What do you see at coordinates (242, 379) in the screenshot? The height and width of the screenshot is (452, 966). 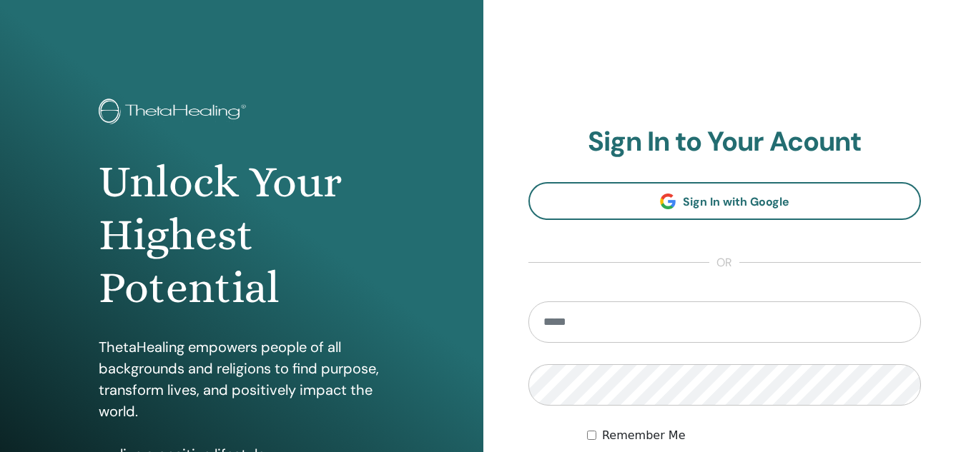 I see `p: ThetaHealing empowers people of all backgrounds and religions to find purpose, transform lives, a...` at bounding box center [242, 379].